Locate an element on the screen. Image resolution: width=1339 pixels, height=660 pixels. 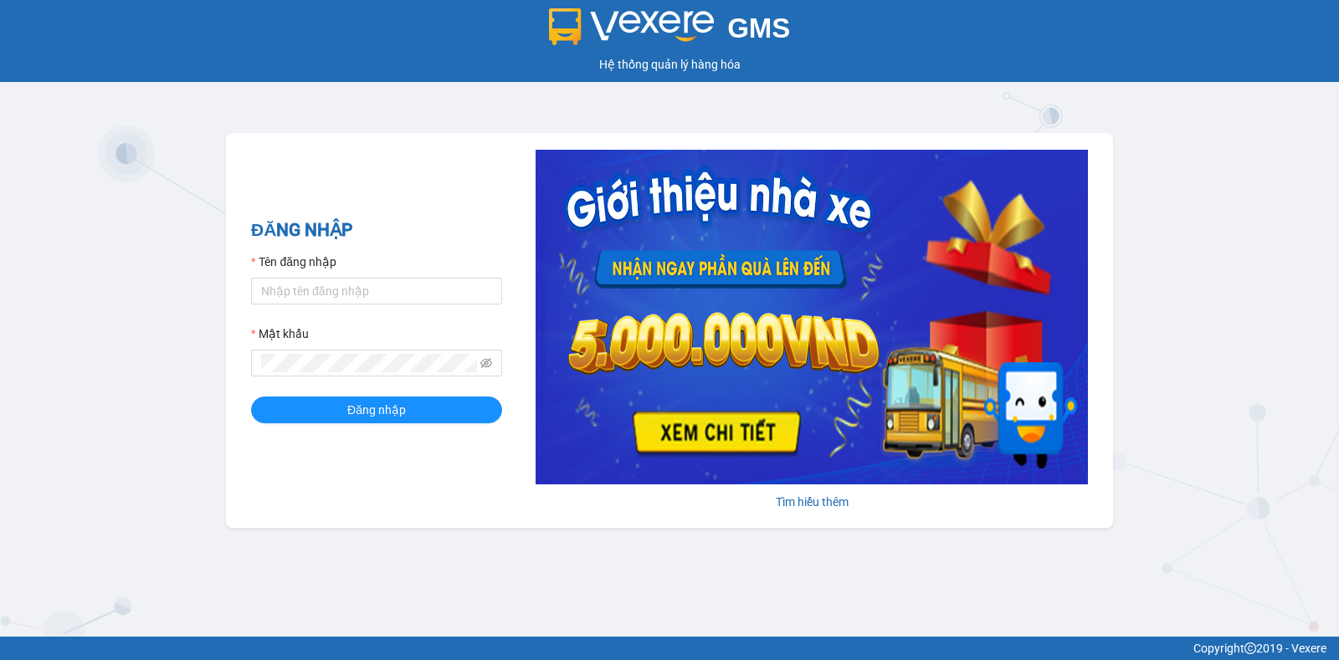
div: Copyright 2019 - Vexere is located at coordinates (669, 648).